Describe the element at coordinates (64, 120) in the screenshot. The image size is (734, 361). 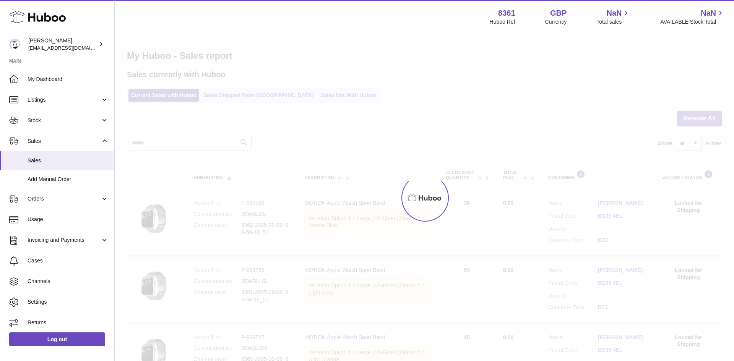
I see `span: Stock` at that location.